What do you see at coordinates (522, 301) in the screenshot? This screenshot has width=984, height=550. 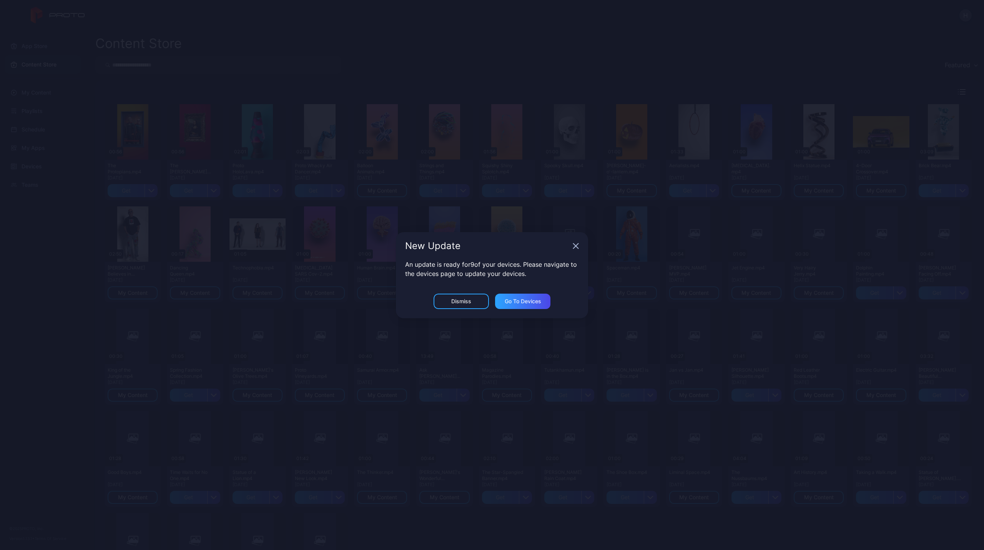 I see `div: Go to devices` at bounding box center [522, 301].